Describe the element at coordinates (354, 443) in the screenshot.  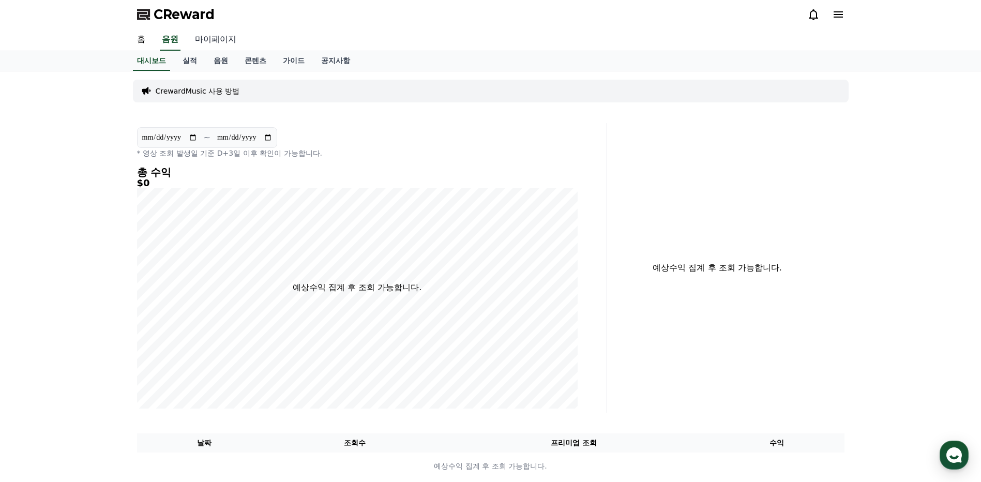
I see `th: 조회수` at that location.